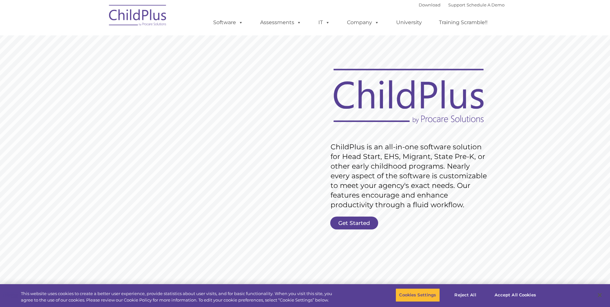  Describe the element at coordinates (463, 23) in the screenshot. I see `a: Training Scramble!!` at that location.